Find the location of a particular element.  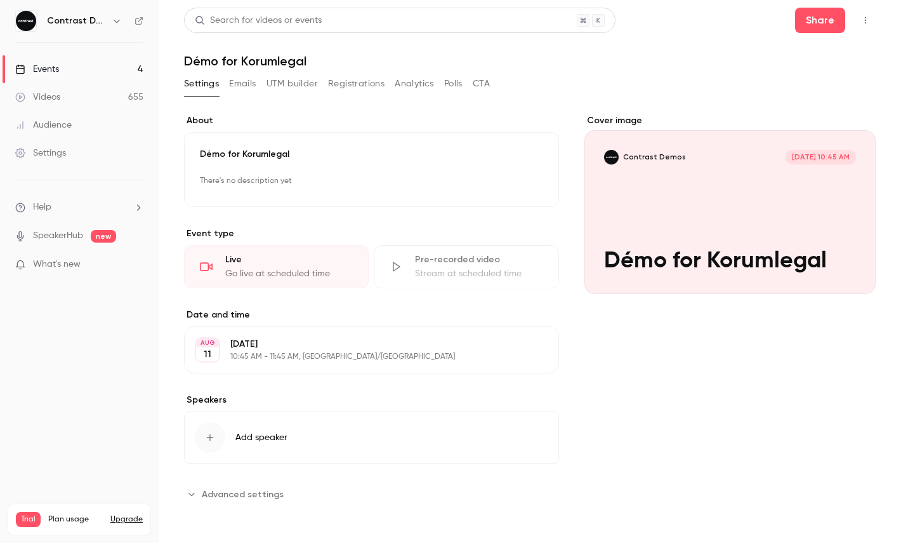

label: Speakers is located at coordinates (371, 400).